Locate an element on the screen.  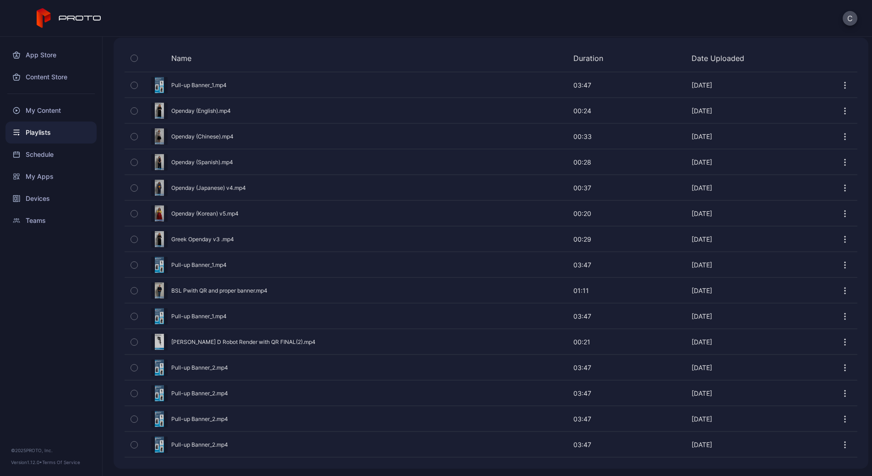
a: My Apps is located at coordinates (51, 176).